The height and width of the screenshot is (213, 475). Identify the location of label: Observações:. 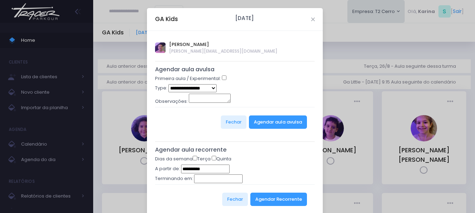
(171, 102).